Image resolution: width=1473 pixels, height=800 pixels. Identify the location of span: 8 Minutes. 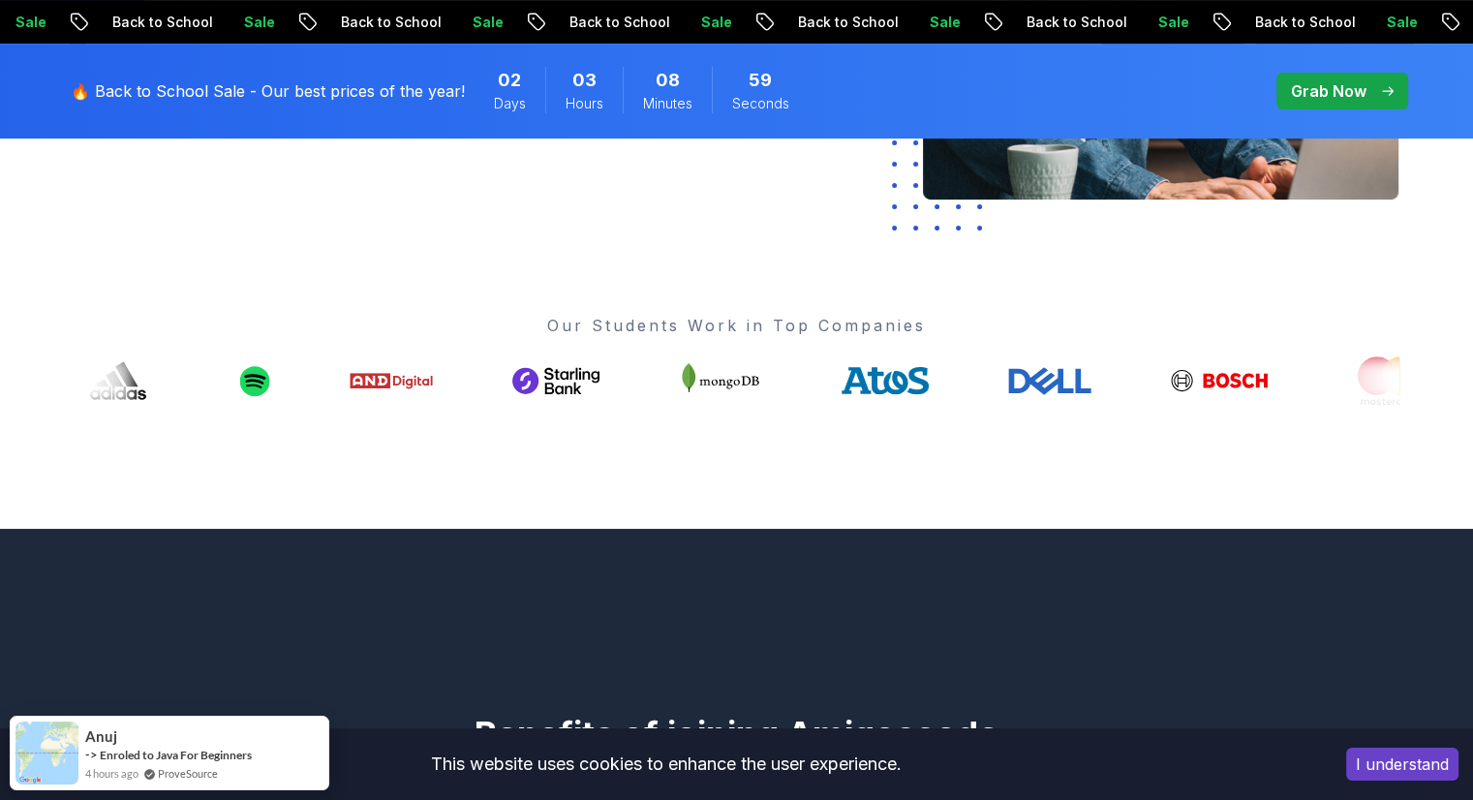
(667, 80).